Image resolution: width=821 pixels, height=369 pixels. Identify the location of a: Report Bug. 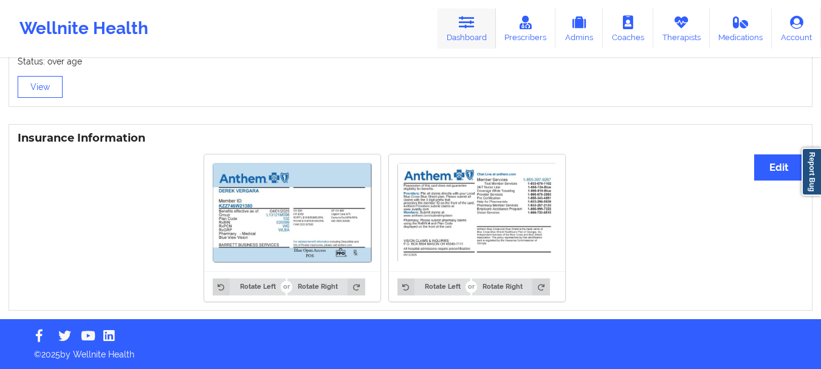
(811, 171).